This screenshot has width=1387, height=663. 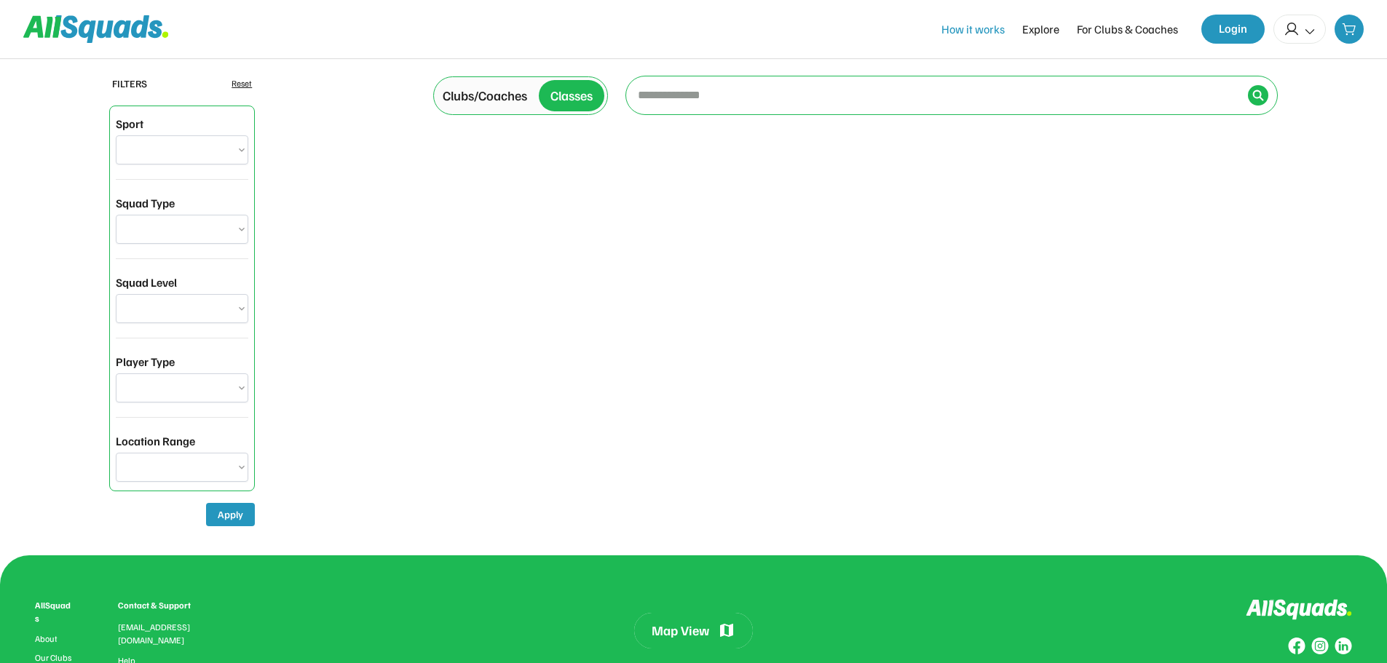 I want to click on div: Squad Level, so click(x=146, y=283).